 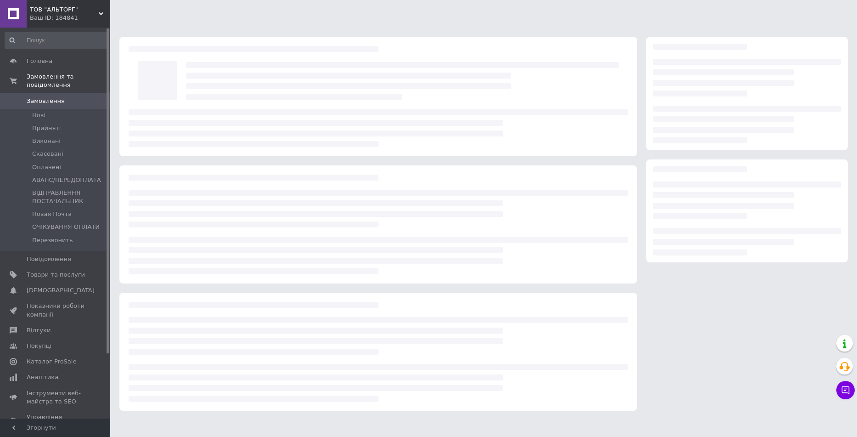 I want to click on span: Нові, so click(x=39, y=115).